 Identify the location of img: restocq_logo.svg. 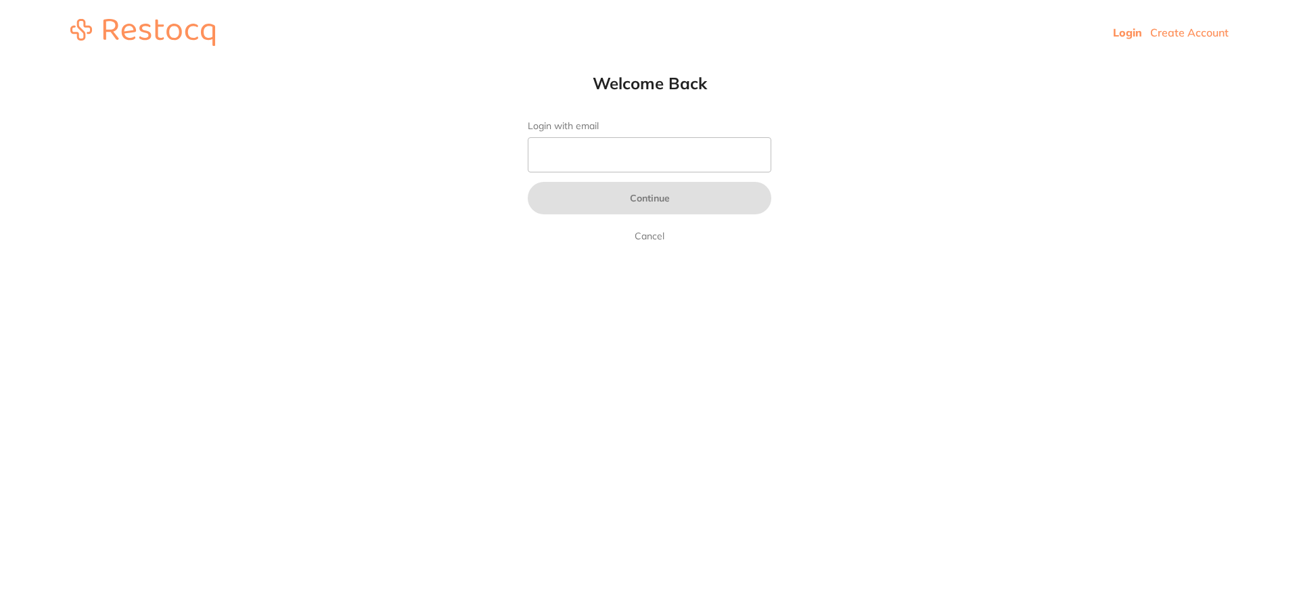
(143, 32).